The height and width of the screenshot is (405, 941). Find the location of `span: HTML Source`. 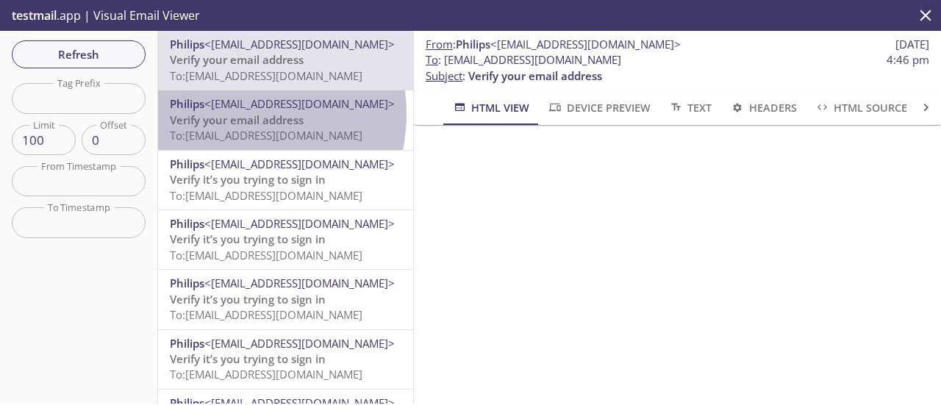

span: HTML Source is located at coordinates (861, 107).